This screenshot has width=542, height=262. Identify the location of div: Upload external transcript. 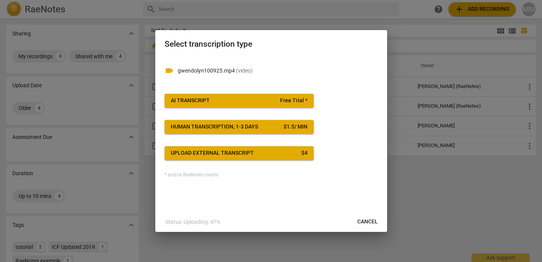
(212, 153).